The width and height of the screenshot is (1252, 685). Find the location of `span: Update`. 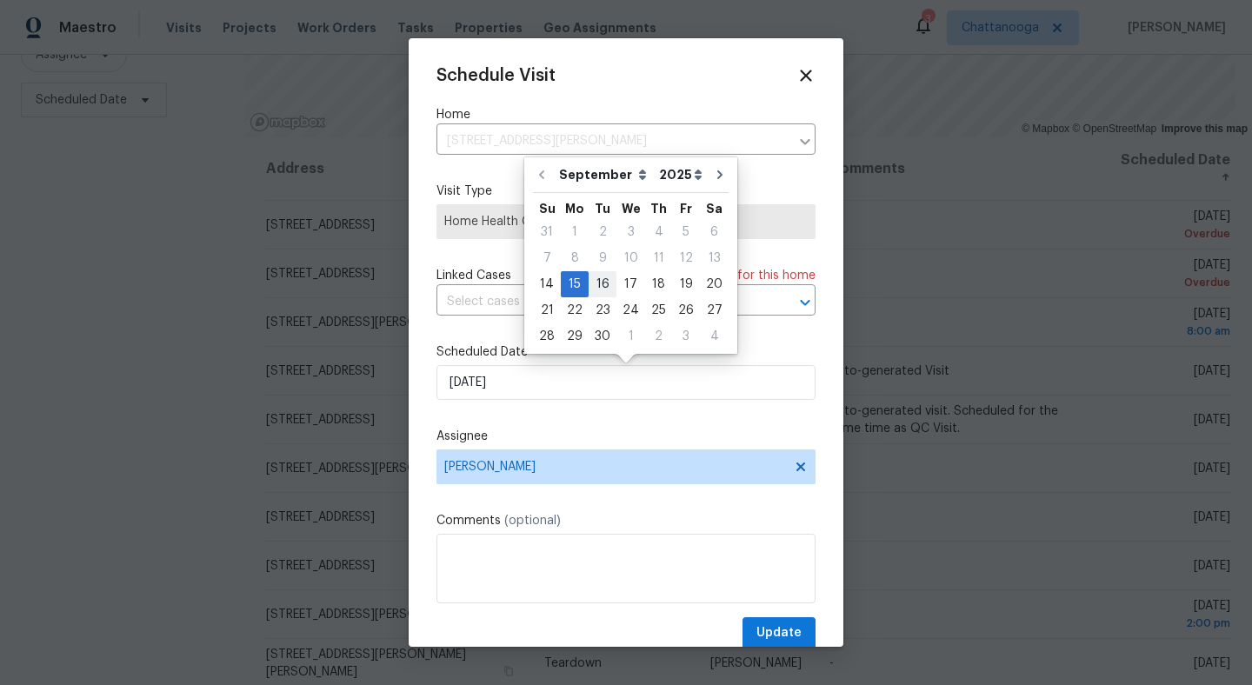

span: Update is located at coordinates (779, 633).